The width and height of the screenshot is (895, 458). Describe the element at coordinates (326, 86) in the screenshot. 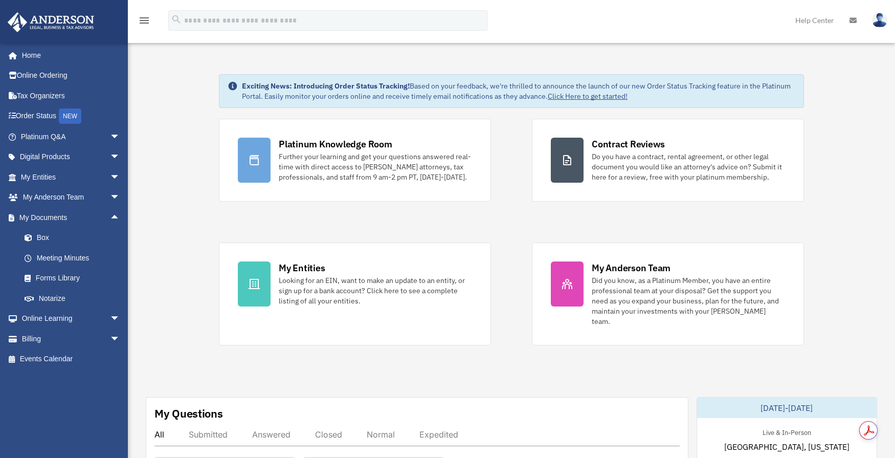

I see `strong: Exciting News: Introducing Order Status Tracking!` at that location.